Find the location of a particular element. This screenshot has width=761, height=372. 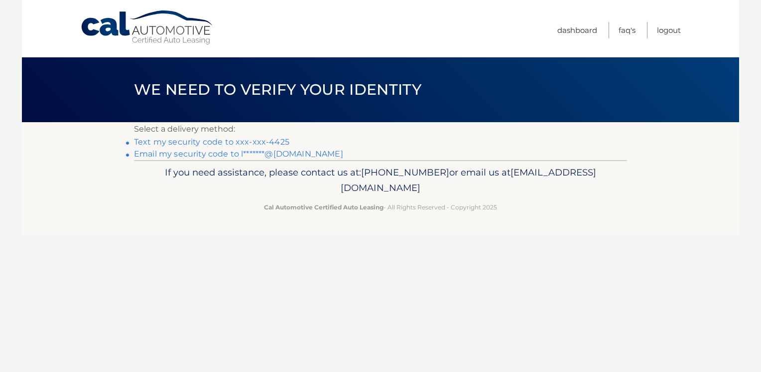

span: We need to verify your identity is located at coordinates (277, 89).